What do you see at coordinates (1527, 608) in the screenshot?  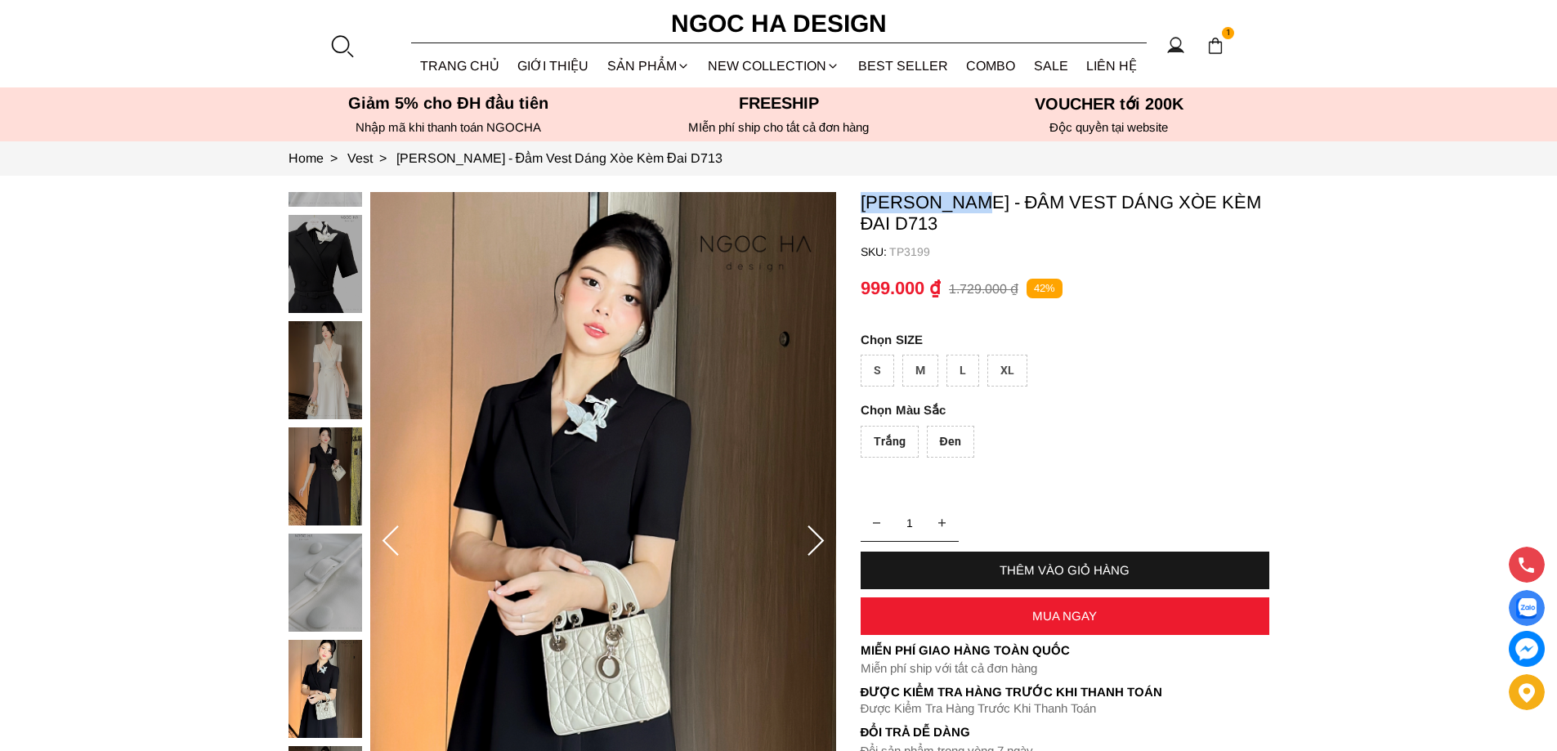 I see `a: Display image` at bounding box center [1527, 608].